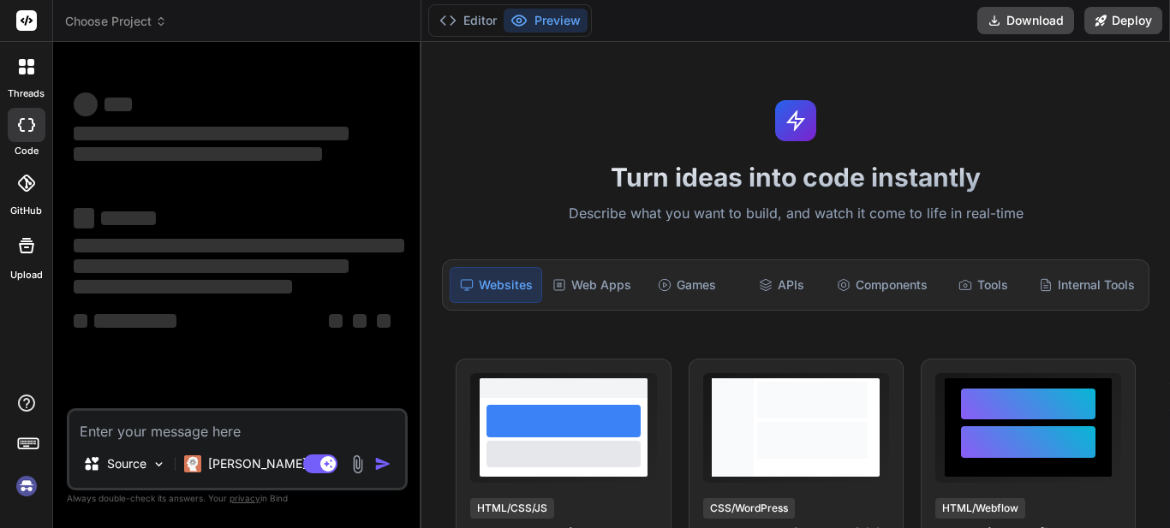 The image size is (1170, 528). What do you see at coordinates (26, 93) in the screenshot?
I see `label: threads` at bounding box center [26, 93].